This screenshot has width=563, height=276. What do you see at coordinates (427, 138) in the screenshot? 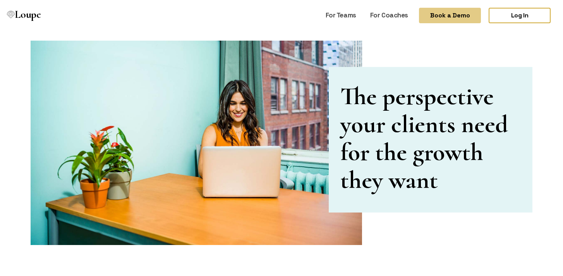
I see `h1: The perspective your clients need for the growth they want` at bounding box center [427, 138].